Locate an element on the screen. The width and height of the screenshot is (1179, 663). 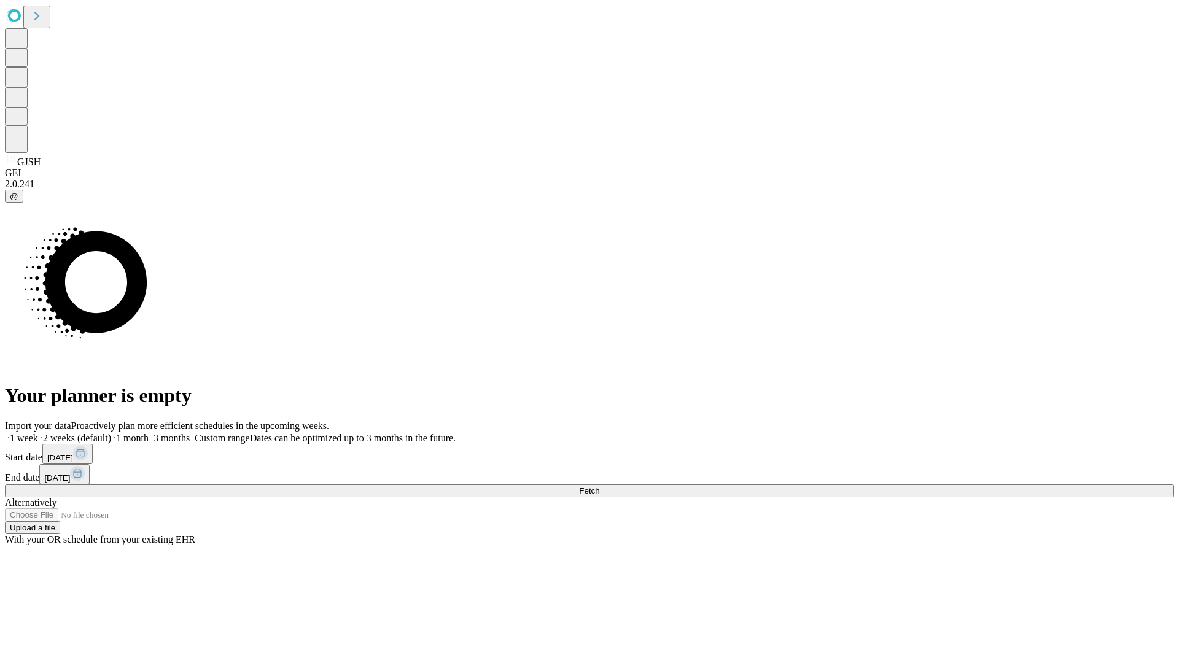
span: Dates can be optimized up to 3 months in the future. is located at coordinates (353, 438).